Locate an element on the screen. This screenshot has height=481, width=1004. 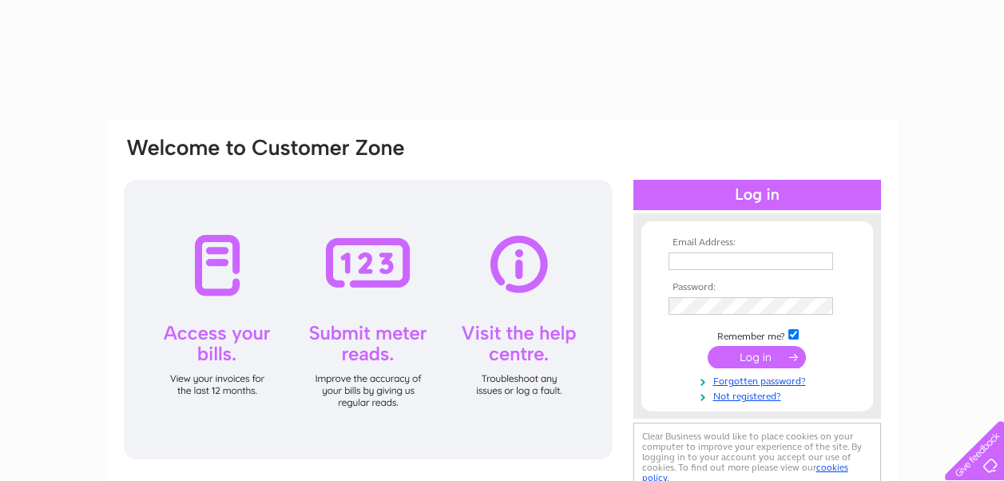
a: Forgotten password? is located at coordinates (759, 379).